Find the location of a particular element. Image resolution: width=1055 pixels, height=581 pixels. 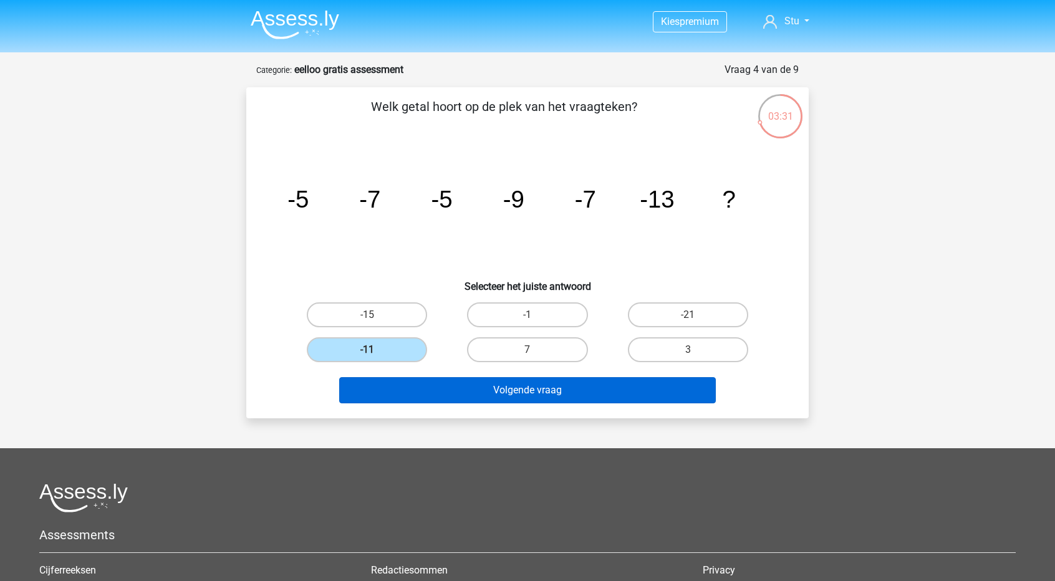

div: 03:31 is located at coordinates (780, 108).